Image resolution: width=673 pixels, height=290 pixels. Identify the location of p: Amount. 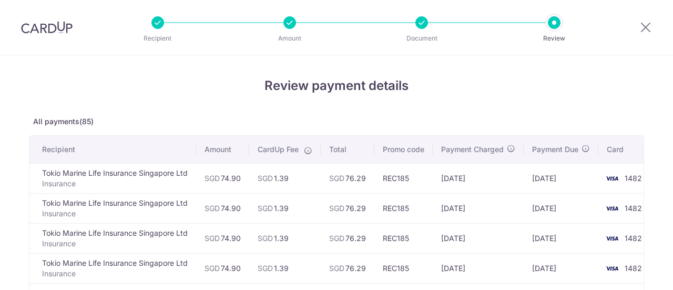
(290, 38).